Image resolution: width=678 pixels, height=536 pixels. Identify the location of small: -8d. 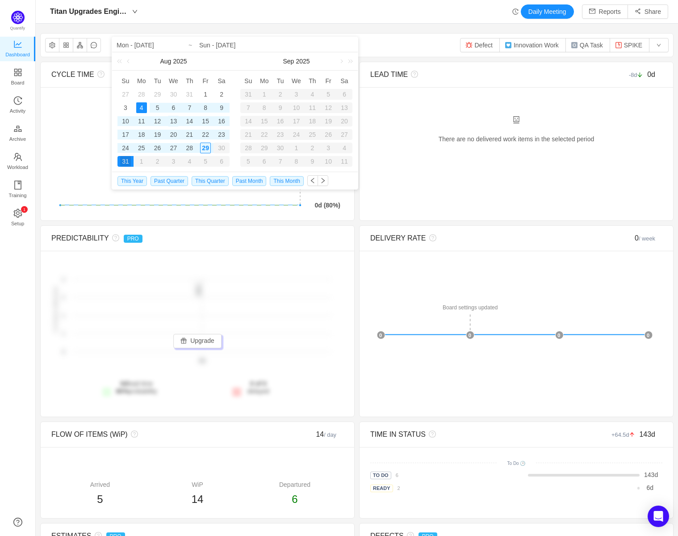
(638, 75).